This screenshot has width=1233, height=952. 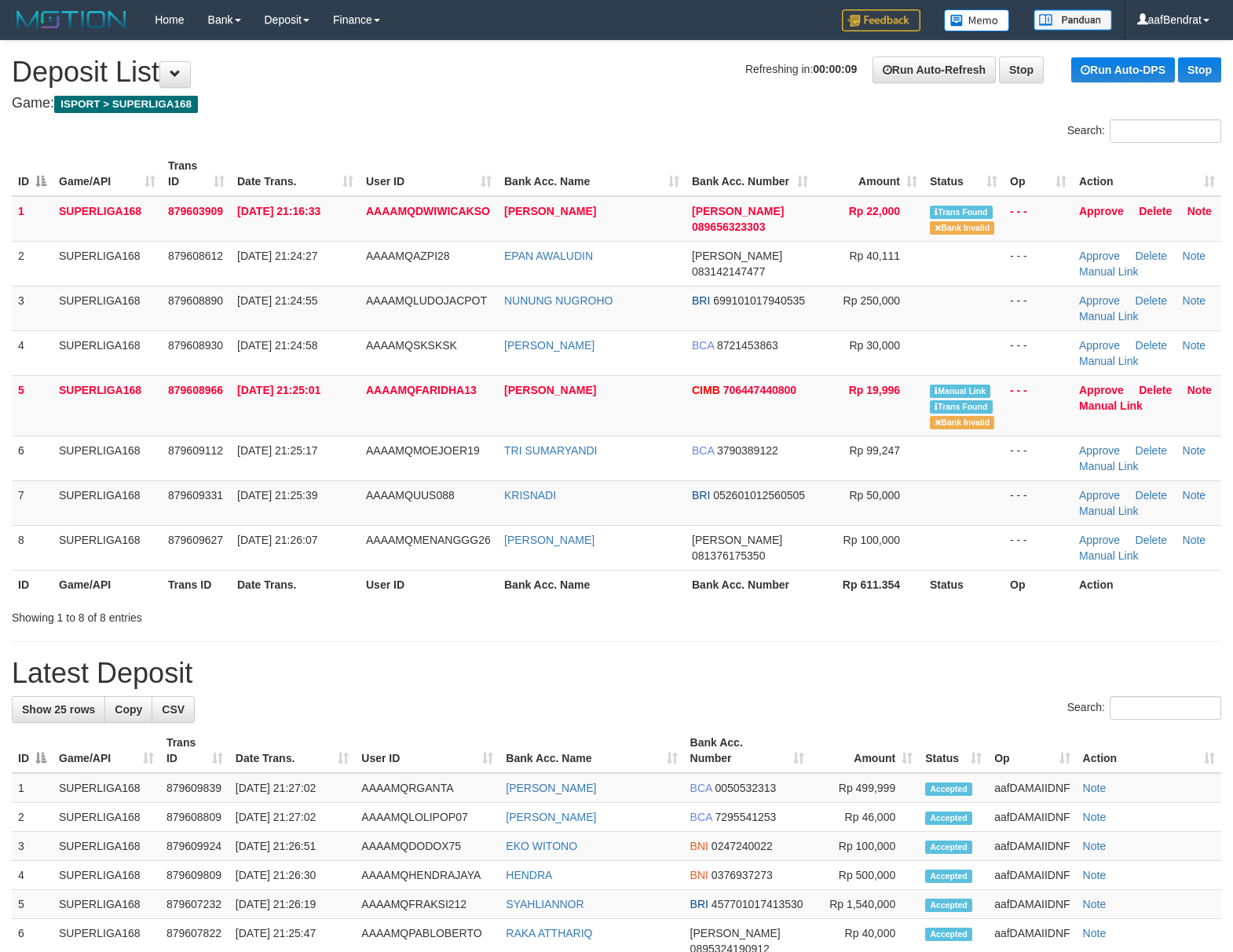 What do you see at coordinates (32, 846) in the screenshot?
I see `td: 3` at bounding box center [32, 846].